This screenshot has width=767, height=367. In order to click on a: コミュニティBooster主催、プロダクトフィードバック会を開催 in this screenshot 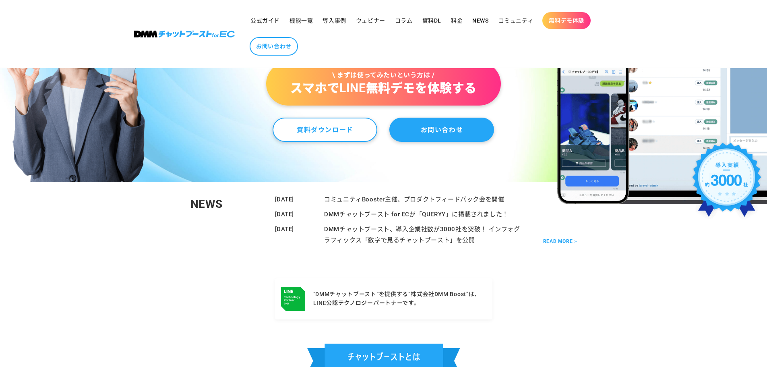, I will do `click(414, 199)`.